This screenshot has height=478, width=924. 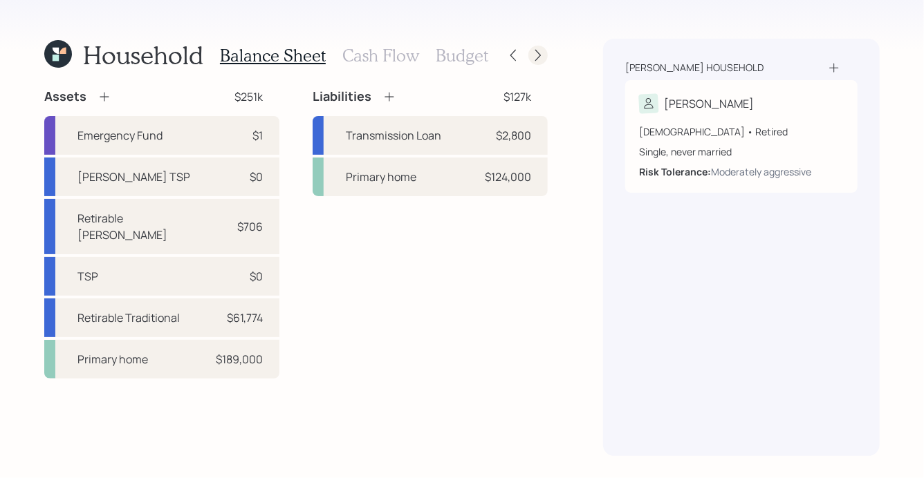 What do you see at coordinates (513, 135) in the screenshot?
I see `div: $2,800` at bounding box center [513, 135].